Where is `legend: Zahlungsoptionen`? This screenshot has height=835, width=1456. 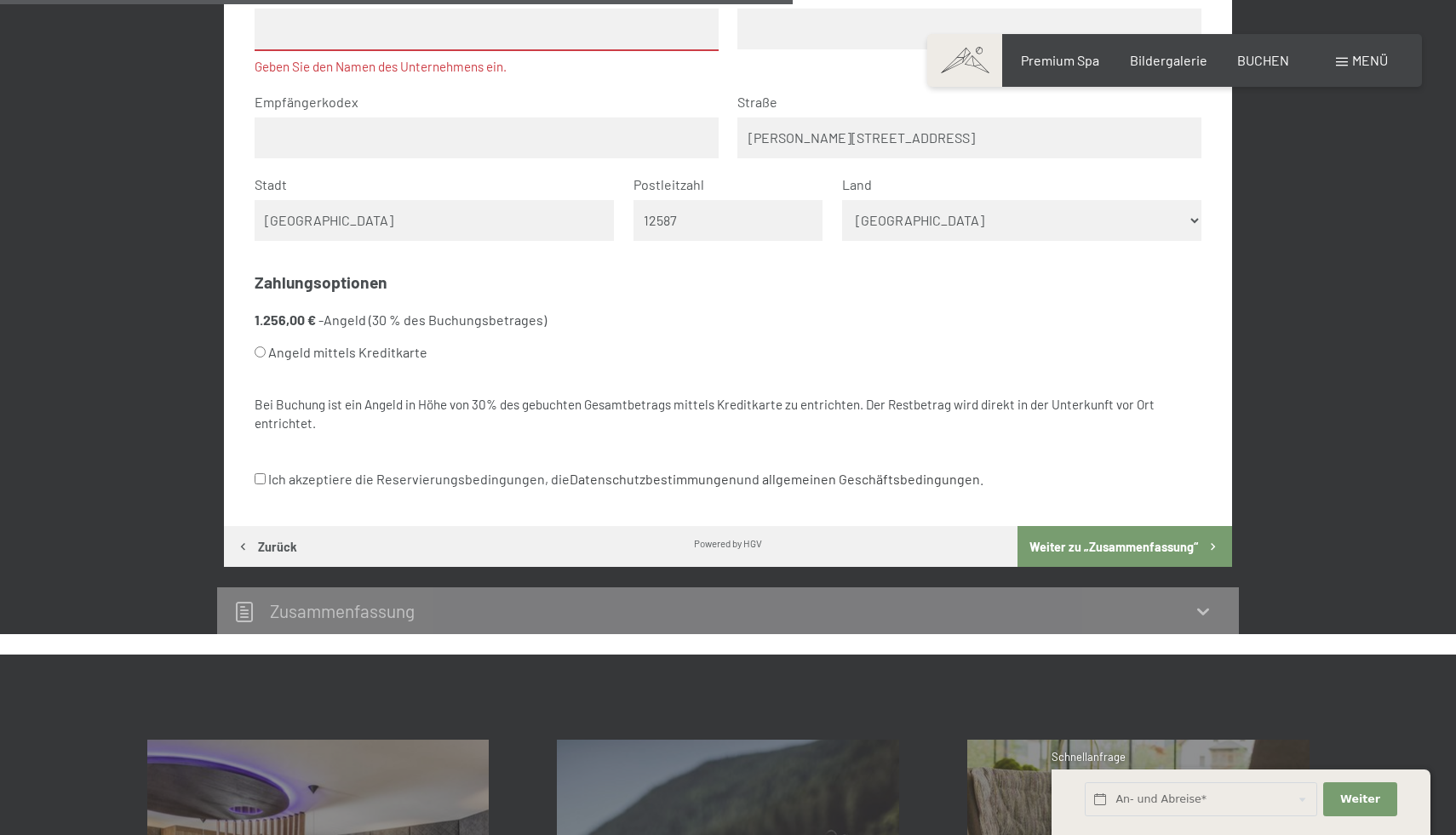 legend: Zahlungsoptionen is located at coordinates (321, 283).